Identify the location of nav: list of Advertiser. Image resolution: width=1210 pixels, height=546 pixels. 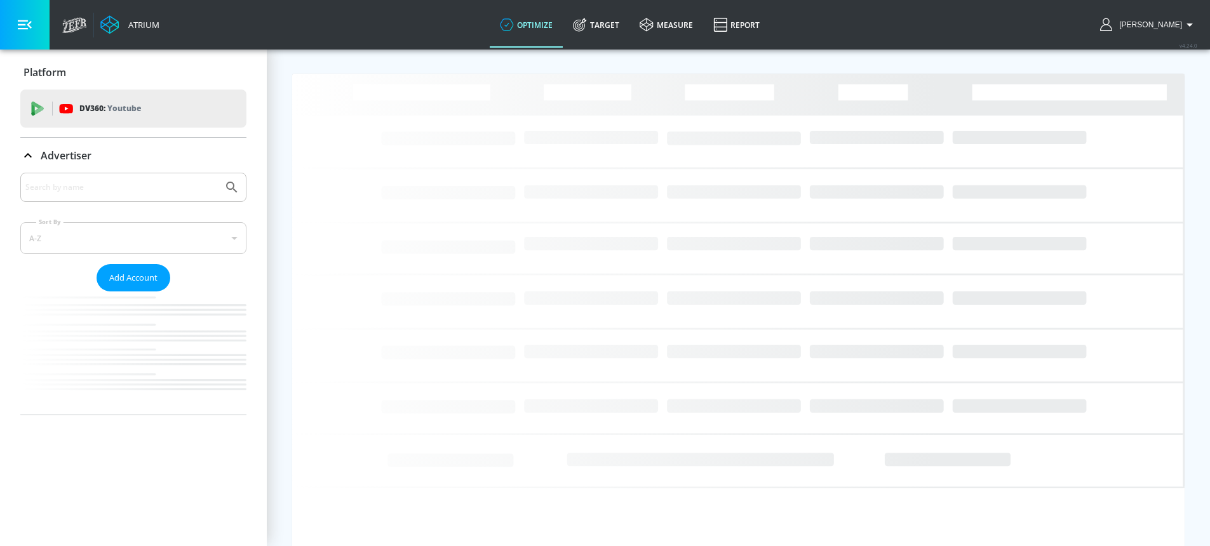
(133, 353).